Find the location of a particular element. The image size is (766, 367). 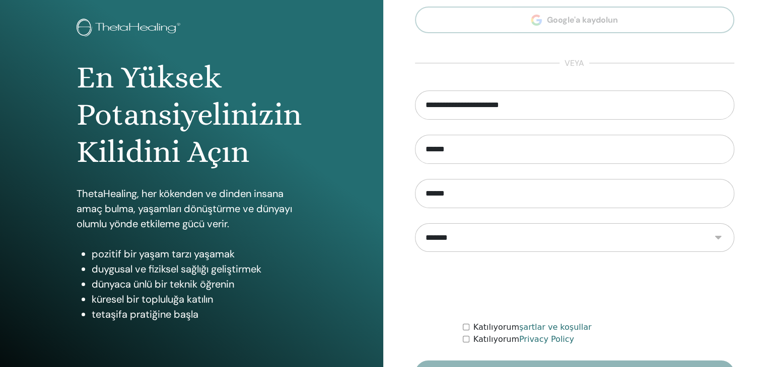

a: şartlar ve koşullar is located at coordinates (555, 327).